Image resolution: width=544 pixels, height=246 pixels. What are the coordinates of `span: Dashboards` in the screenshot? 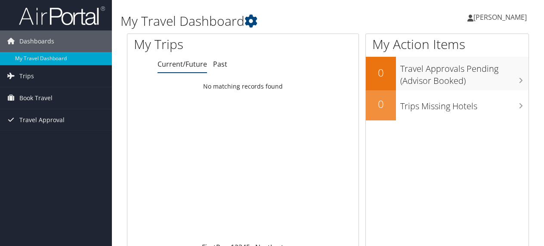 It's located at (37, 41).